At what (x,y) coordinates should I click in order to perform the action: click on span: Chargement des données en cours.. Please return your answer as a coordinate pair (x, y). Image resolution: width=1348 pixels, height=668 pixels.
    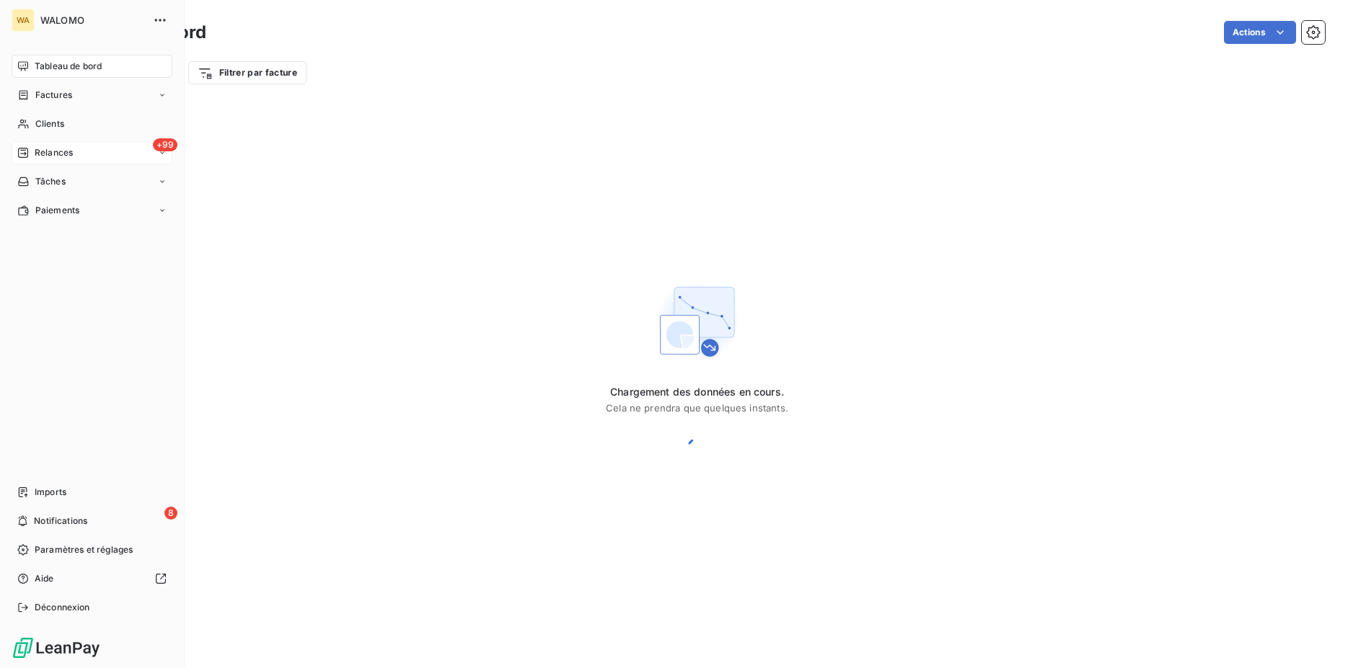
    Looking at the image, I should click on (697, 392).